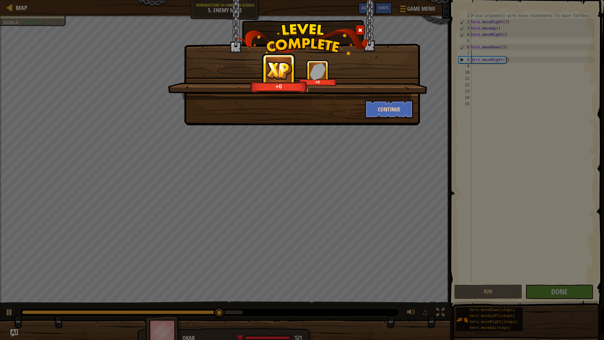 This screenshot has width=604, height=340. Describe the element at coordinates (389, 109) in the screenshot. I see `button: Continue` at that location.